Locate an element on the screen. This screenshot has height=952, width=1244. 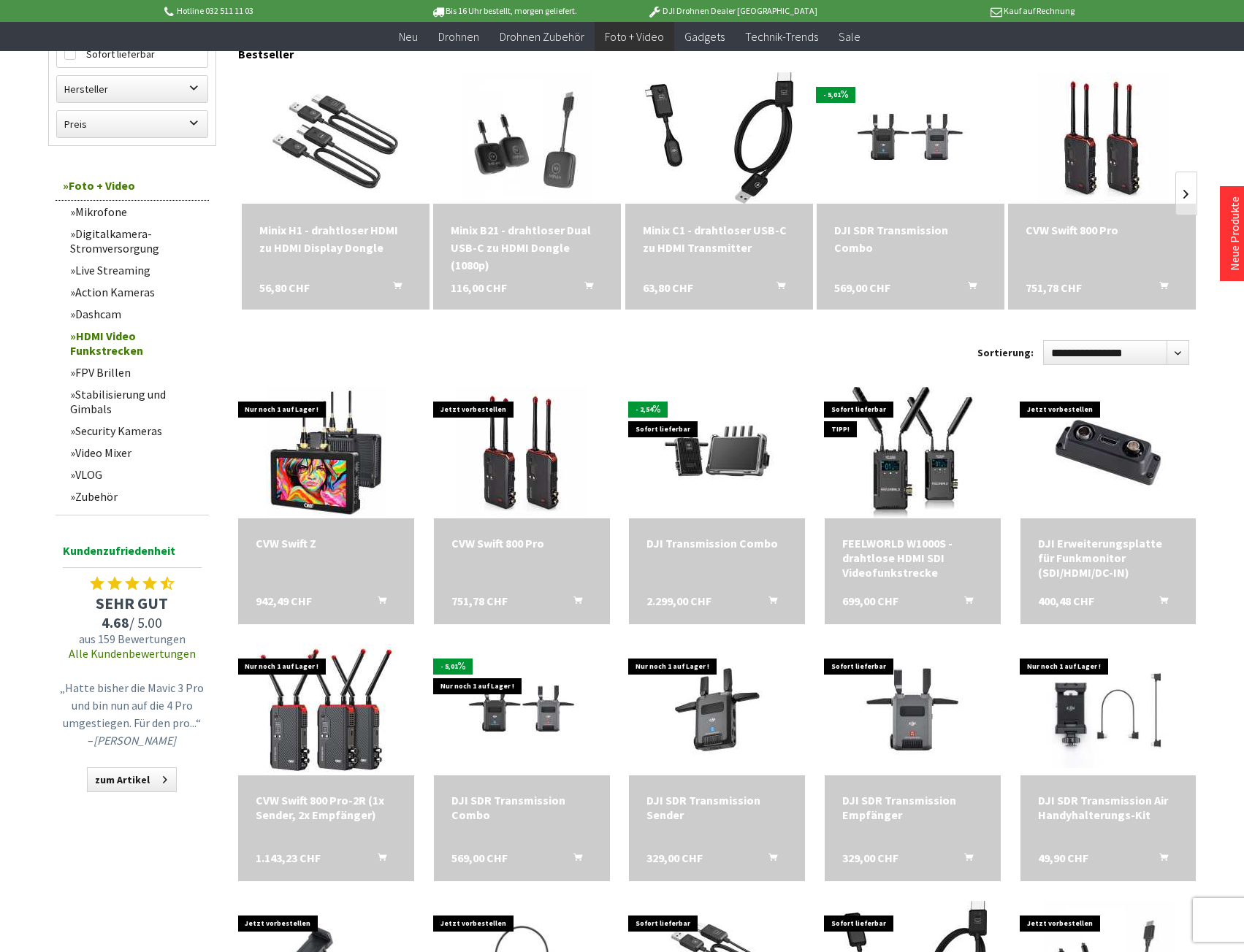
span: 942,49 CHF is located at coordinates (283, 601).